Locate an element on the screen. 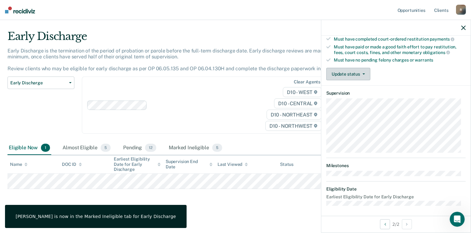 The height and width of the screenshot is (233, 471). dt: Supervision is located at coordinates (396, 93).